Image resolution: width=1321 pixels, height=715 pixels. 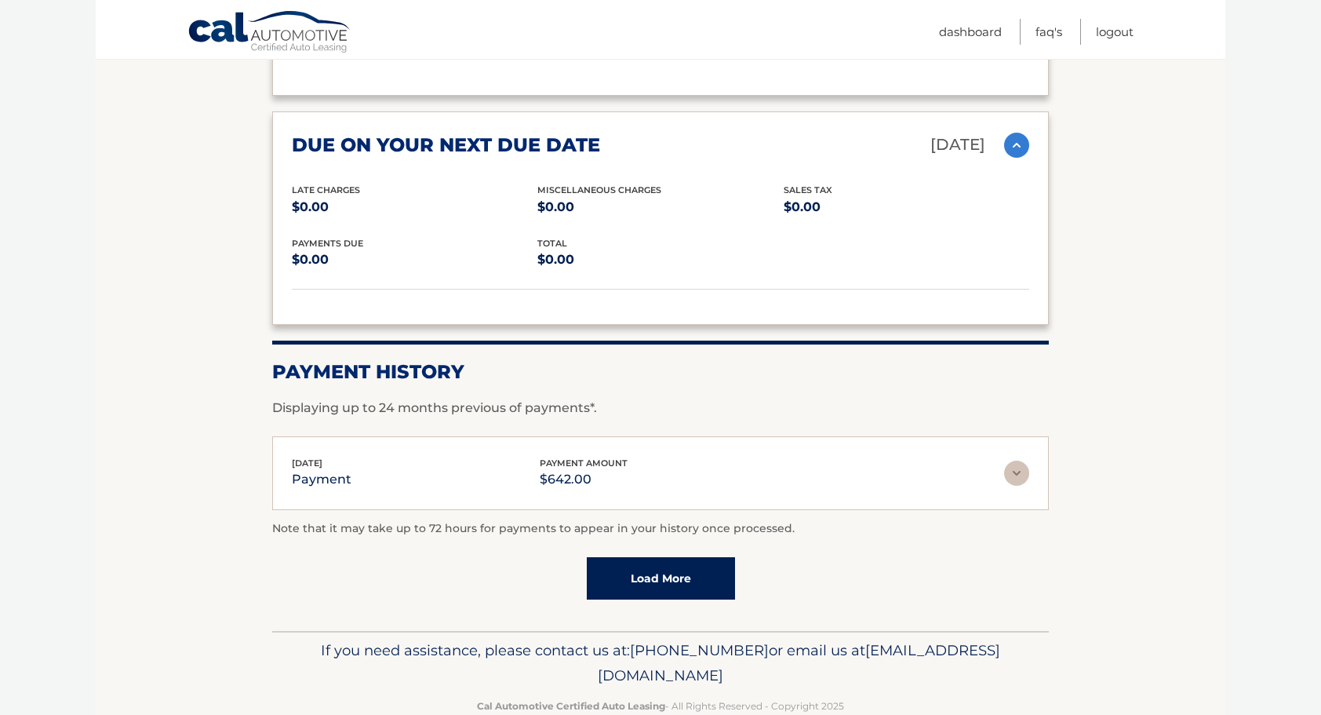 I want to click on img: accordion-rest.svg, so click(x=1017, y=473).